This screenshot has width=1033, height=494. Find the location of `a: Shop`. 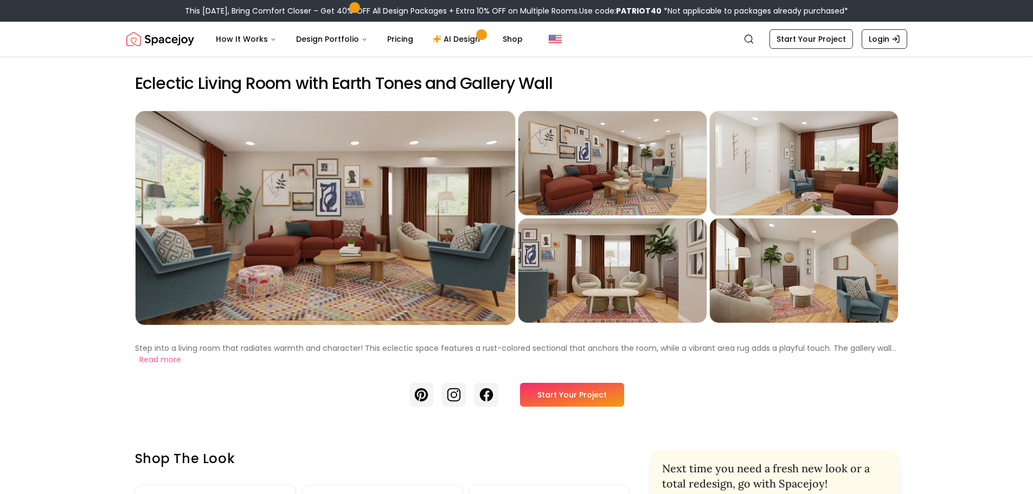

a: Shop is located at coordinates (513, 39).